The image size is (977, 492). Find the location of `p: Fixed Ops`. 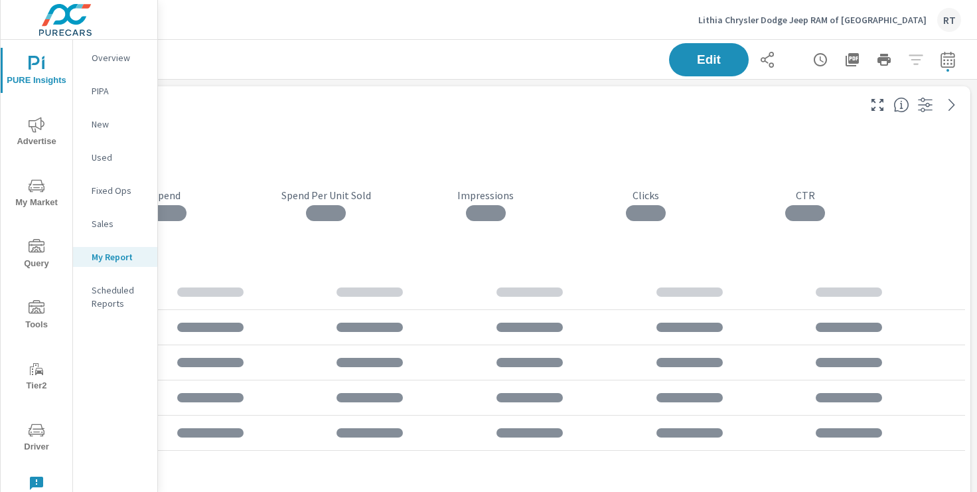

p: Fixed Ops is located at coordinates (119, 191).